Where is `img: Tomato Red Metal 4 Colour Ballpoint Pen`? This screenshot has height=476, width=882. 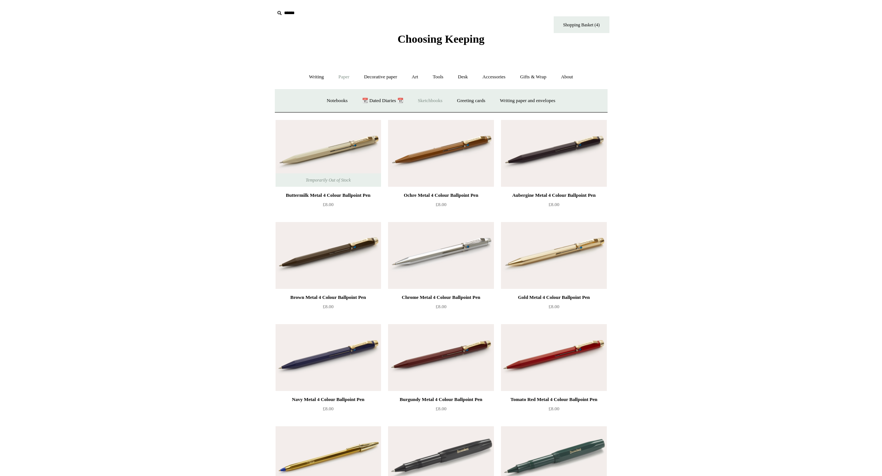
img: Tomato Red Metal 4 Colour Ballpoint Pen is located at coordinates (554, 358).